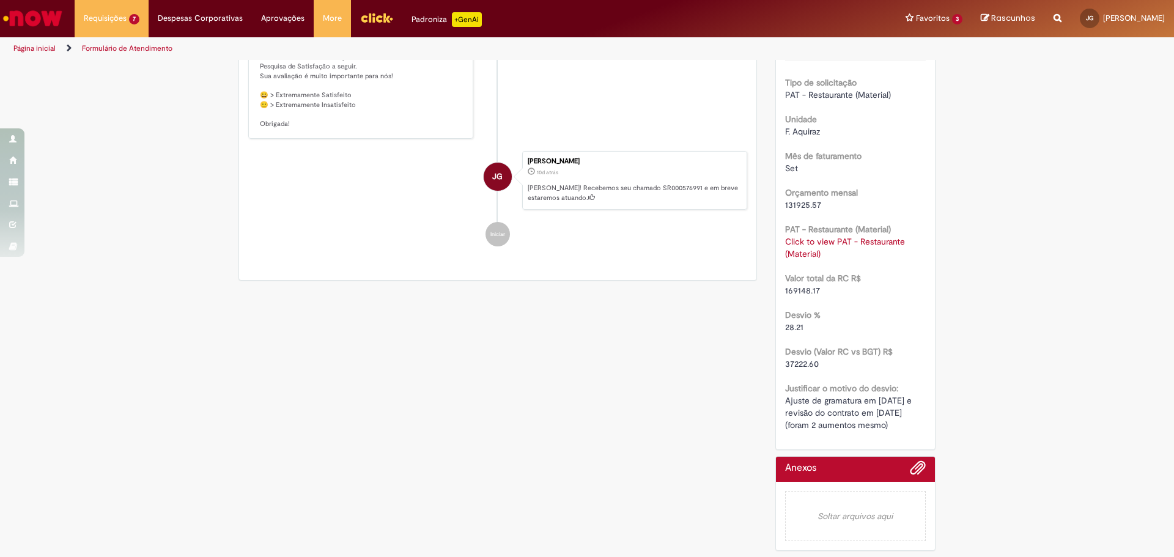 Image resolution: width=1174 pixels, height=557 pixels. What do you see at coordinates (823, 278) in the screenshot?
I see `b: Valor total da RC R$` at bounding box center [823, 278].